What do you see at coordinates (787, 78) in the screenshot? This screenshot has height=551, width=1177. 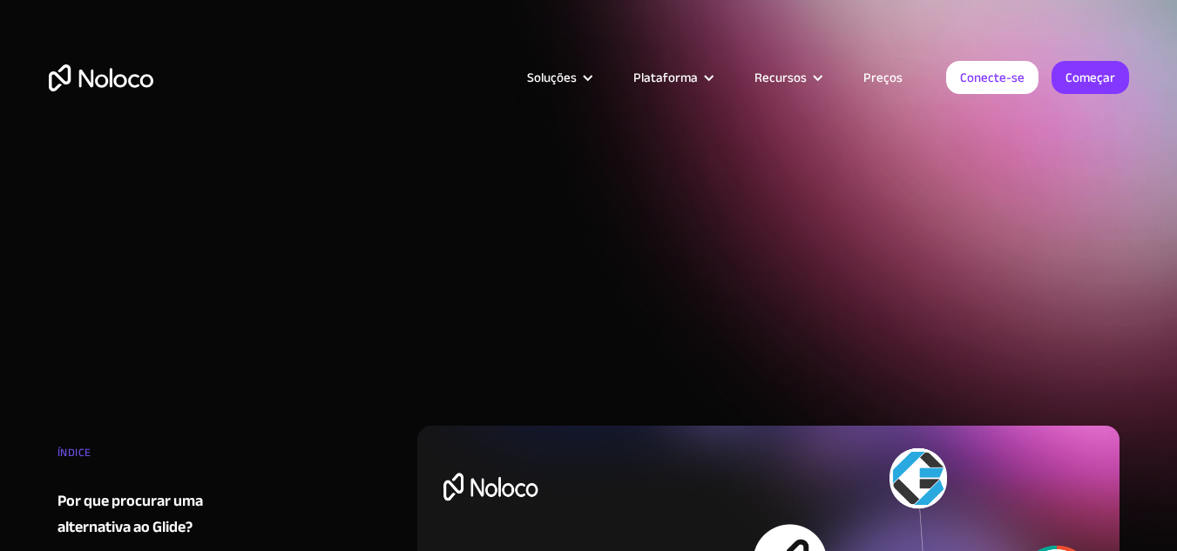 I see `div: Recursos` at bounding box center [787, 78].